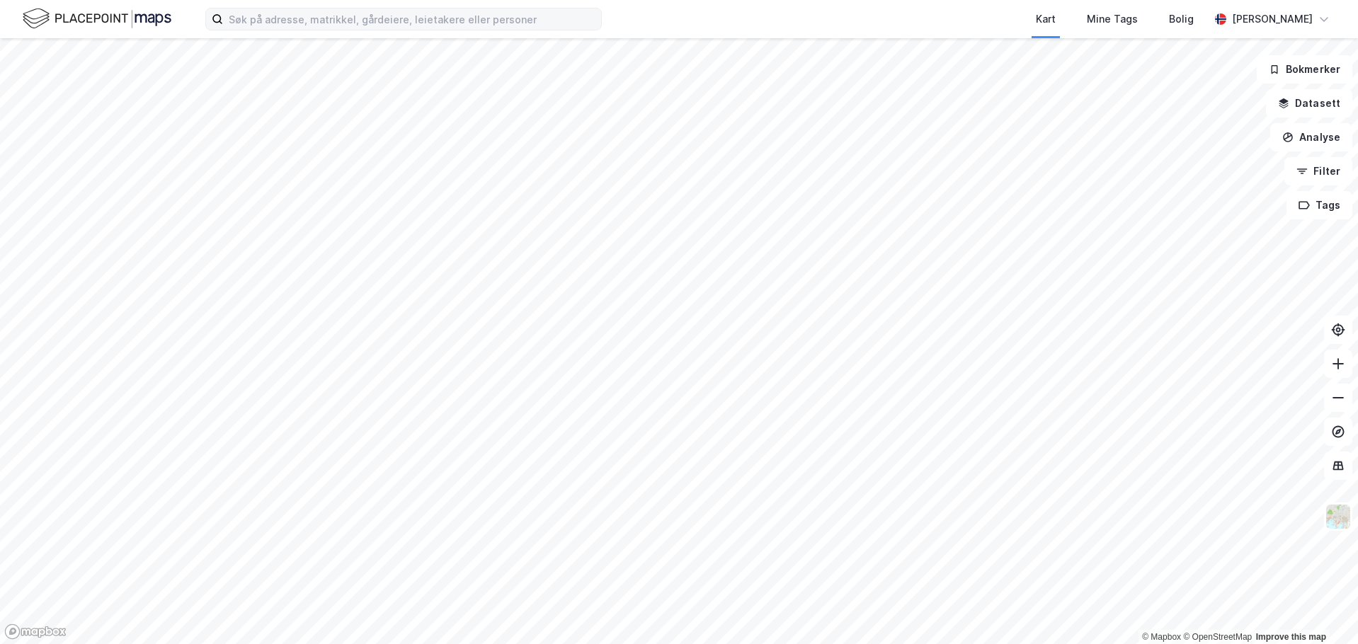 Image resolution: width=1358 pixels, height=644 pixels. I want to click on button: Datasett, so click(1309, 103).